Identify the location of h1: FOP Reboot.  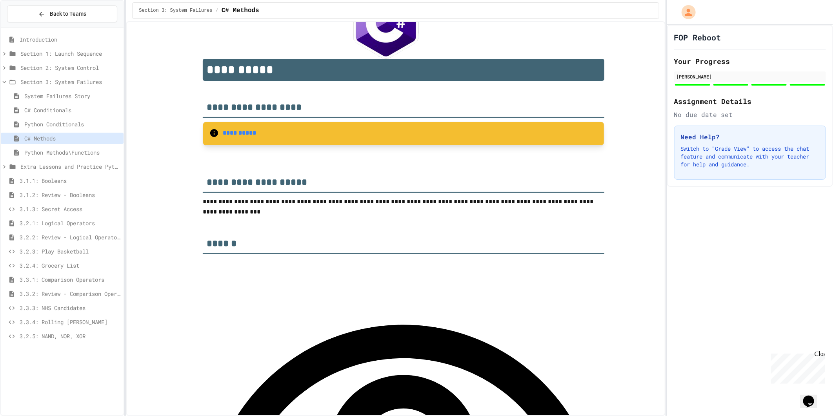
(698, 37).